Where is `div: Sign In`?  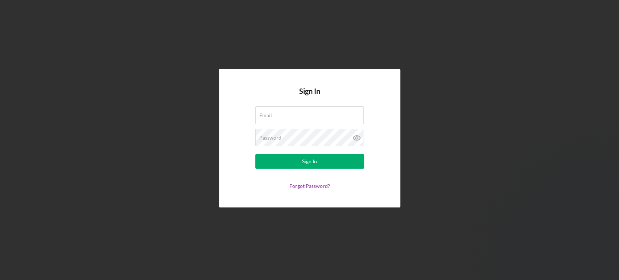
div: Sign In is located at coordinates (309, 161).